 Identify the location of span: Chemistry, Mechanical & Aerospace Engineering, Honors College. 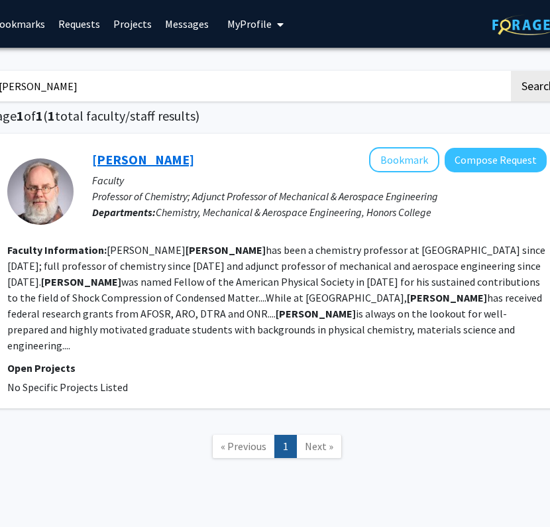
(294, 212).